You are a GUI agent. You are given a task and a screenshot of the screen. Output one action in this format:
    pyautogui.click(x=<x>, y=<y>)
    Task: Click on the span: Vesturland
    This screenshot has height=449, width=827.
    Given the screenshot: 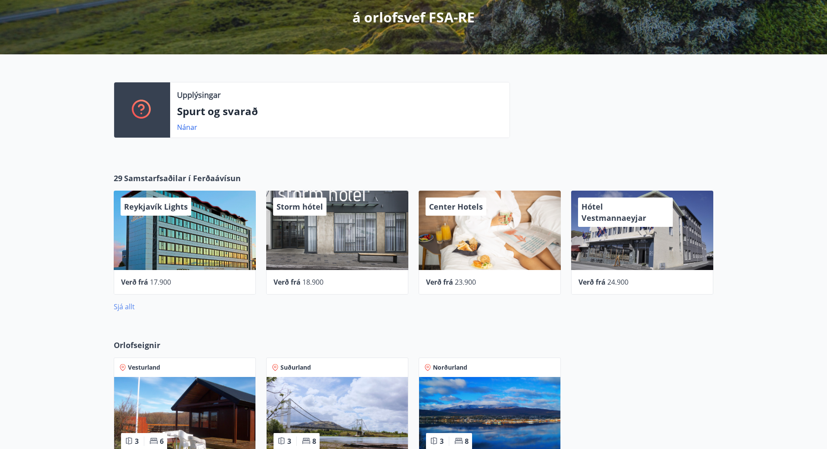 What is the action you would take?
    pyautogui.click(x=144, y=367)
    